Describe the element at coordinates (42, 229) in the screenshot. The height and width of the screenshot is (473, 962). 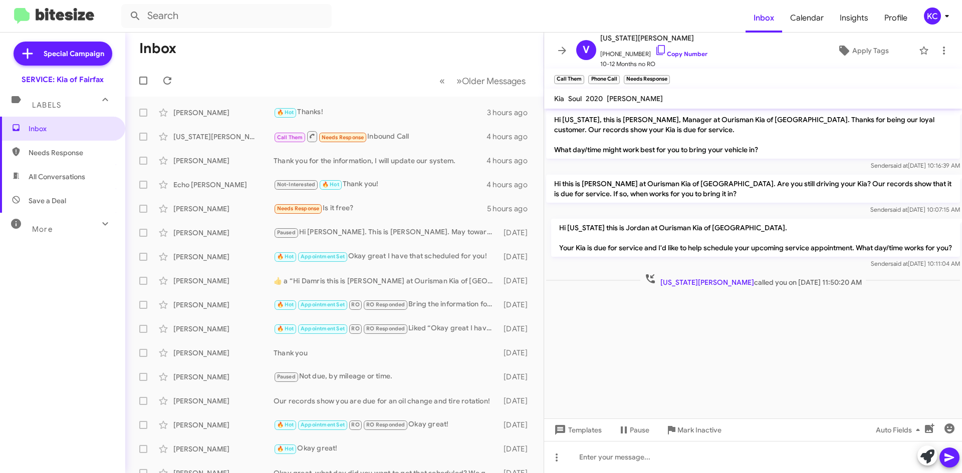
I see `span: More` at that location.